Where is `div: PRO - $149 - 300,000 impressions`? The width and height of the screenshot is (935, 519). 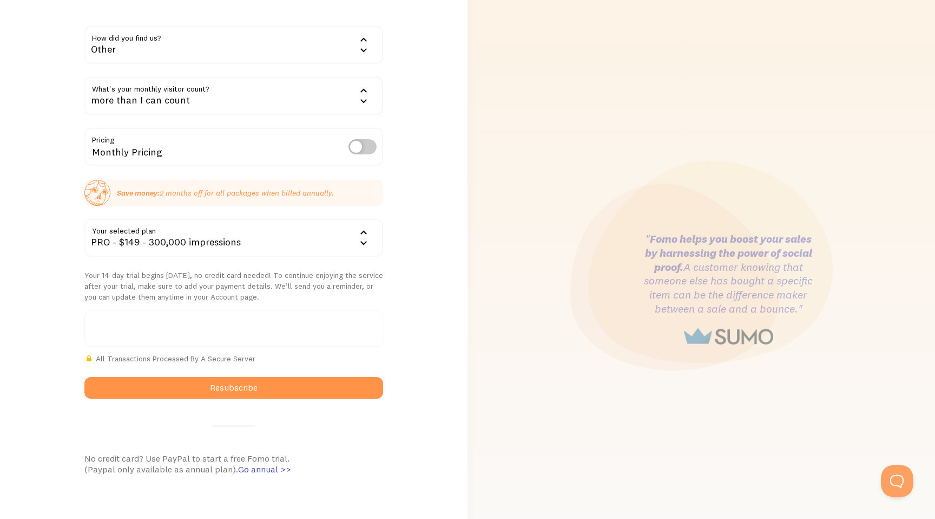 div: PRO - $149 - 300,000 impressions is located at coordinates (234, 238).